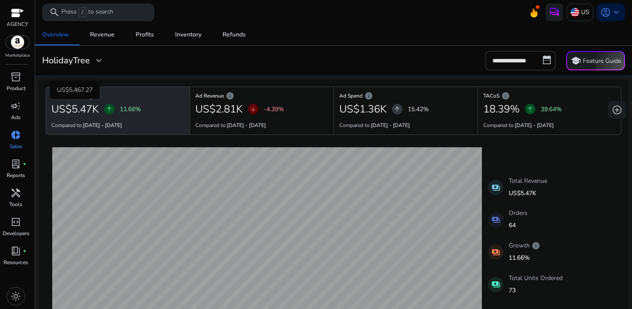 The width and height of the screenshot is (632, 309). What do you see at coordinates (16, 262) in the screenshot?
I see `p: Resources` at bounding box center [16, 262].